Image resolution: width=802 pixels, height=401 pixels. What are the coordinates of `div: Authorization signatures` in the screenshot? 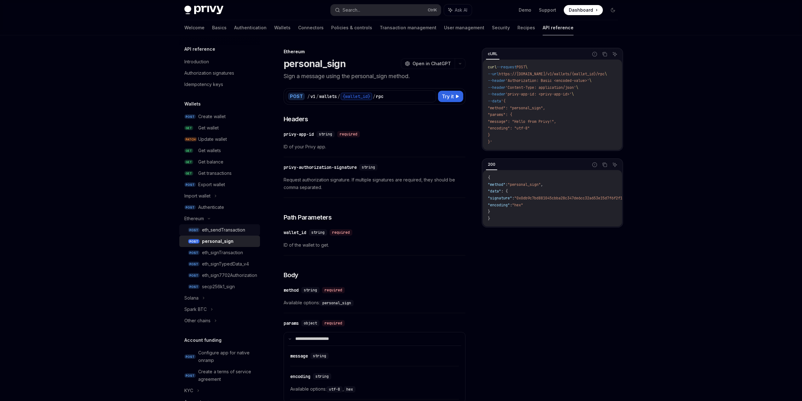 It's located at (209, 73).